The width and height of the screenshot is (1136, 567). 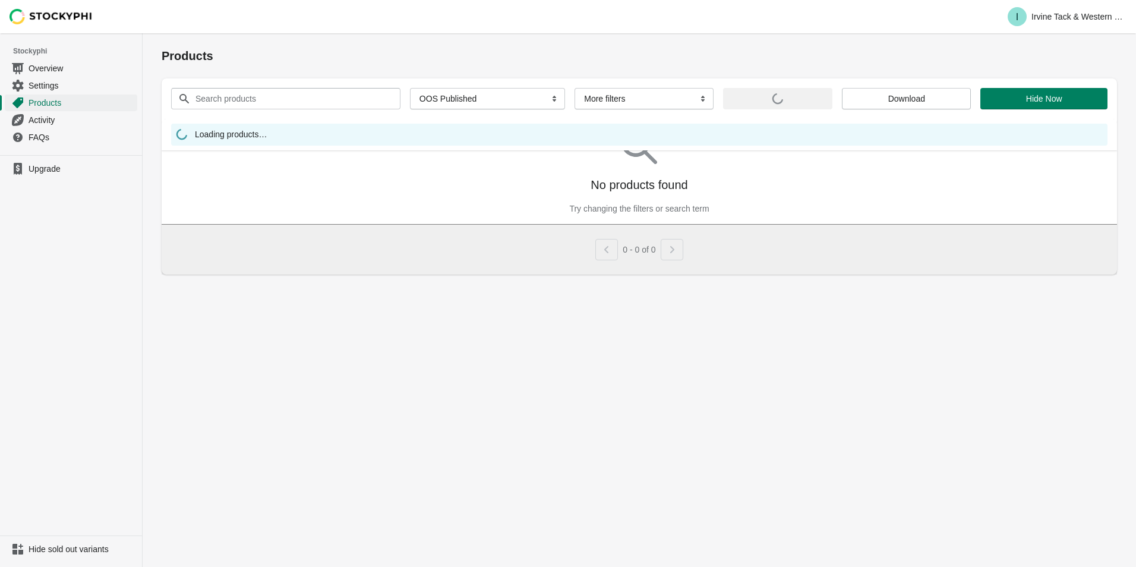 What do you see at coordinates (81, 169) in the screenshot?
I see `span: Upgrade` at bounding box center [81, 169].